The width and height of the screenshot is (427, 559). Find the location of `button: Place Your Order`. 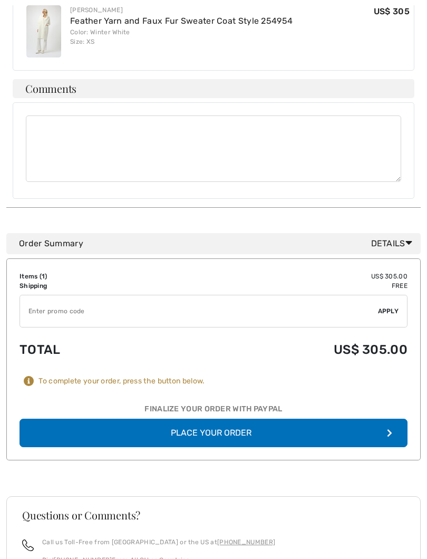

button: Place Your Order is located at coordinates (214, 433).